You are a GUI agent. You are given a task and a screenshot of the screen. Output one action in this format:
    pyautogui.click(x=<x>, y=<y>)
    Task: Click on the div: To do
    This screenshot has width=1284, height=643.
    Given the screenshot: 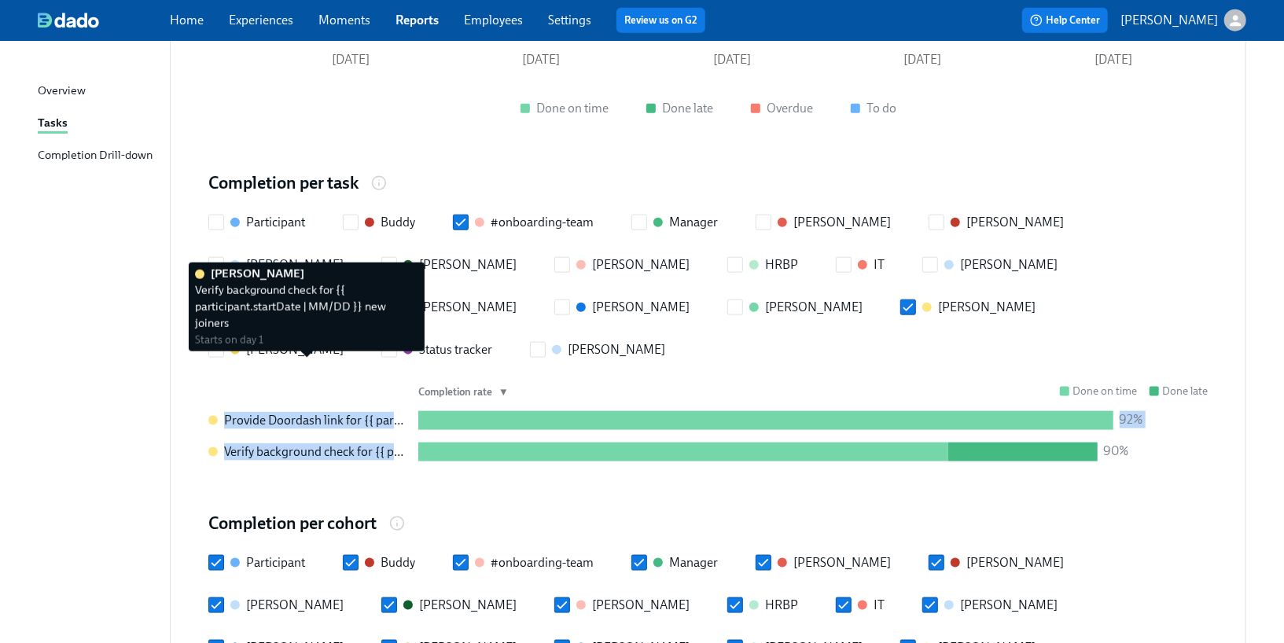 What is the action you would take?
    pyautogui.click(x=882, y=109)
    